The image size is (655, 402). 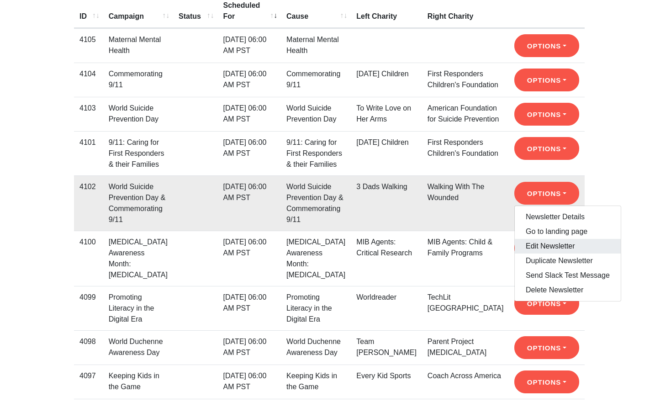 I want to click on td: 4097, so click(x=89, y=381).